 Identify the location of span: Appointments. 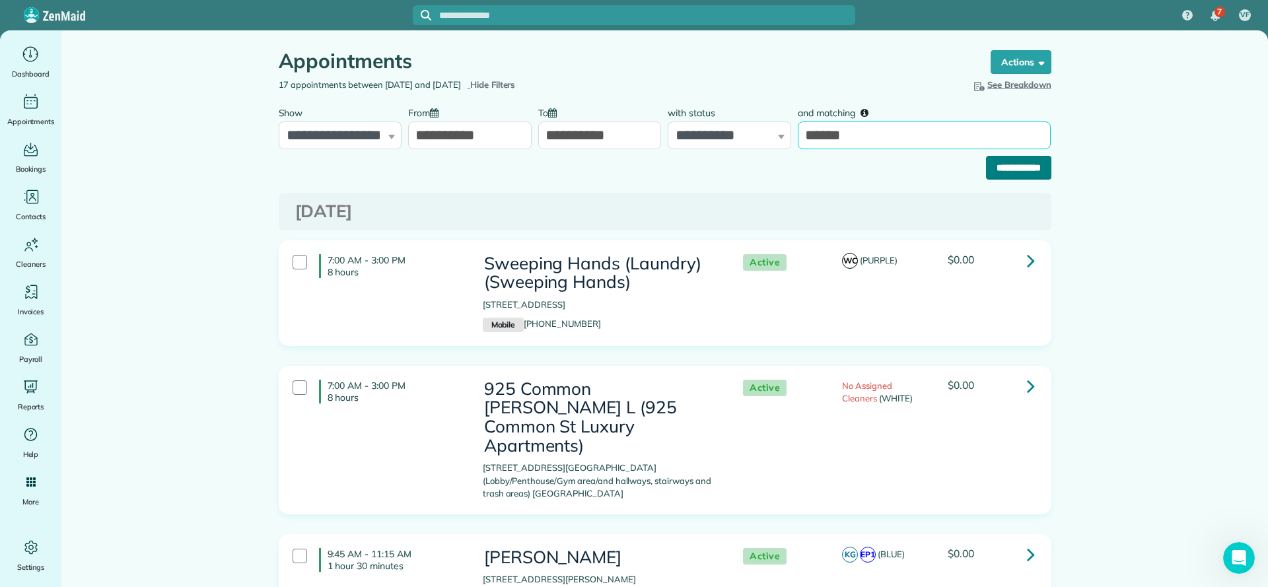
(31, 121).